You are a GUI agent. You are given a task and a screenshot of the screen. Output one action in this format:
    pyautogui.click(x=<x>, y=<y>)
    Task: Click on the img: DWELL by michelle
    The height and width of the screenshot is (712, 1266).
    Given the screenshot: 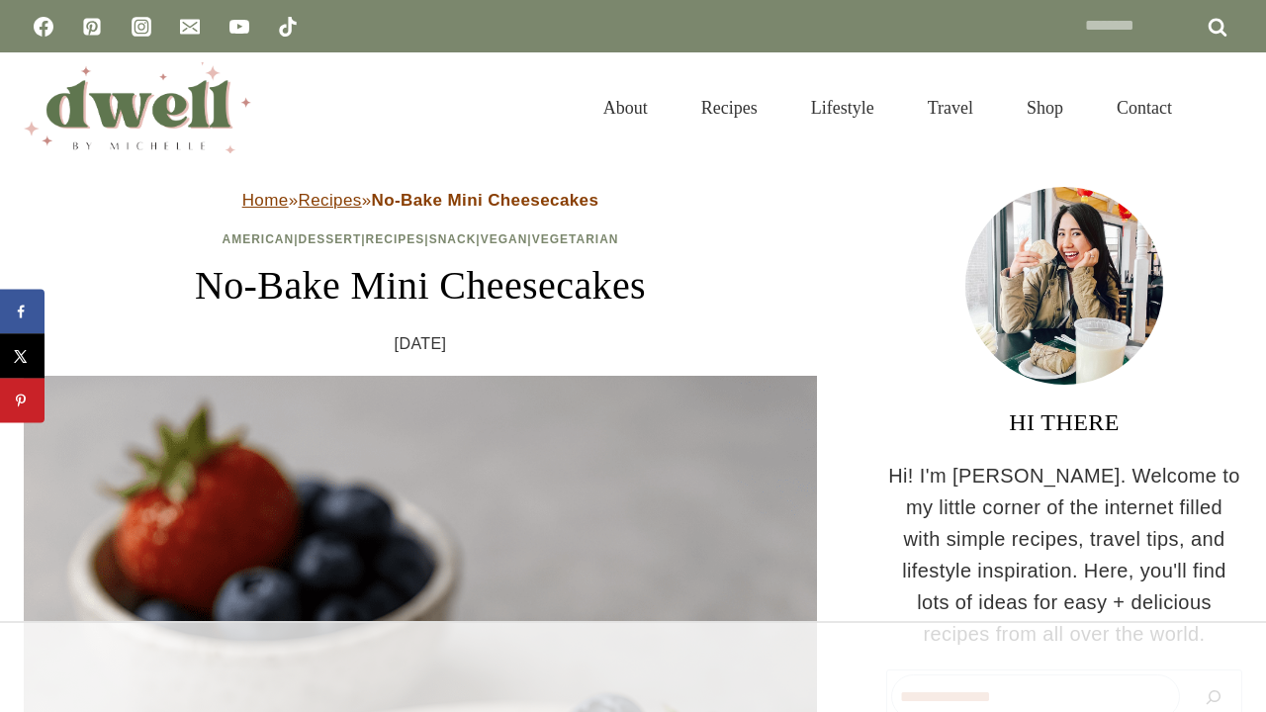 What is the action you would take?
    pyautogui.click(x=138, y=108)
    